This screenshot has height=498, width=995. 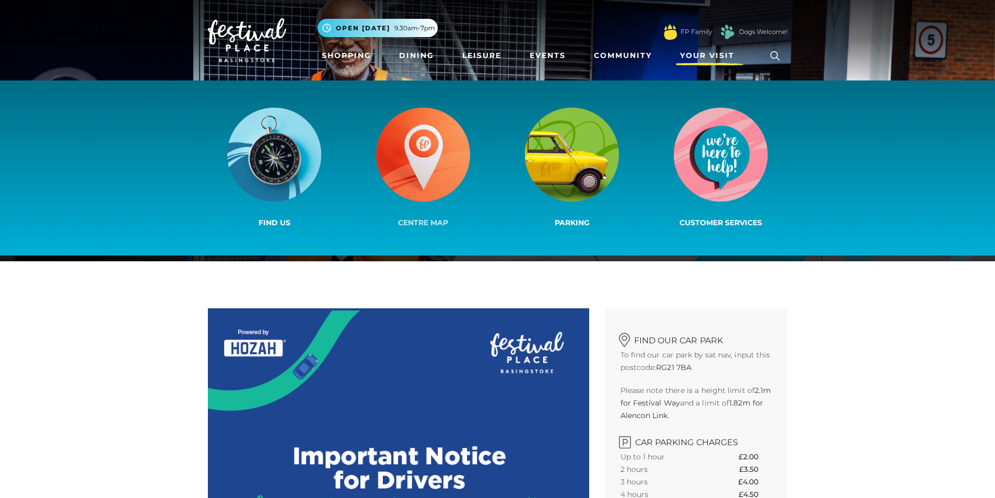 I want to click on th: £3.50, so click(x=755, y=469).